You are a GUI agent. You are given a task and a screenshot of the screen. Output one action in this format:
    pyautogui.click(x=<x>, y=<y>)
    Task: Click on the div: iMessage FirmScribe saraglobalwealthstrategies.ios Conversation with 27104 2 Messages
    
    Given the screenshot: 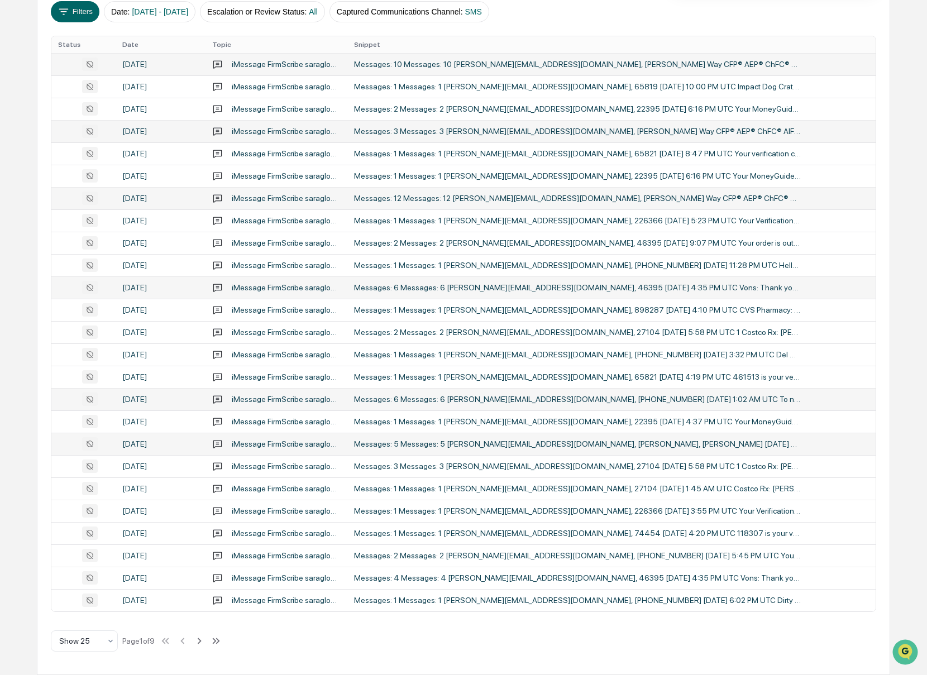 What is the action you would take?
    pyautogui.click(x=286, y=332)
    